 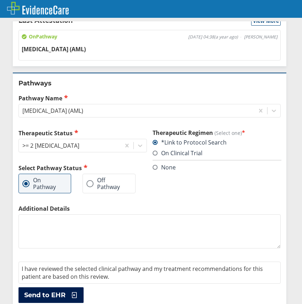 What do you see at coordinates (51, 295) in the screenshot?
I see `button: Send to EHR` at bounding box center [51, 295].